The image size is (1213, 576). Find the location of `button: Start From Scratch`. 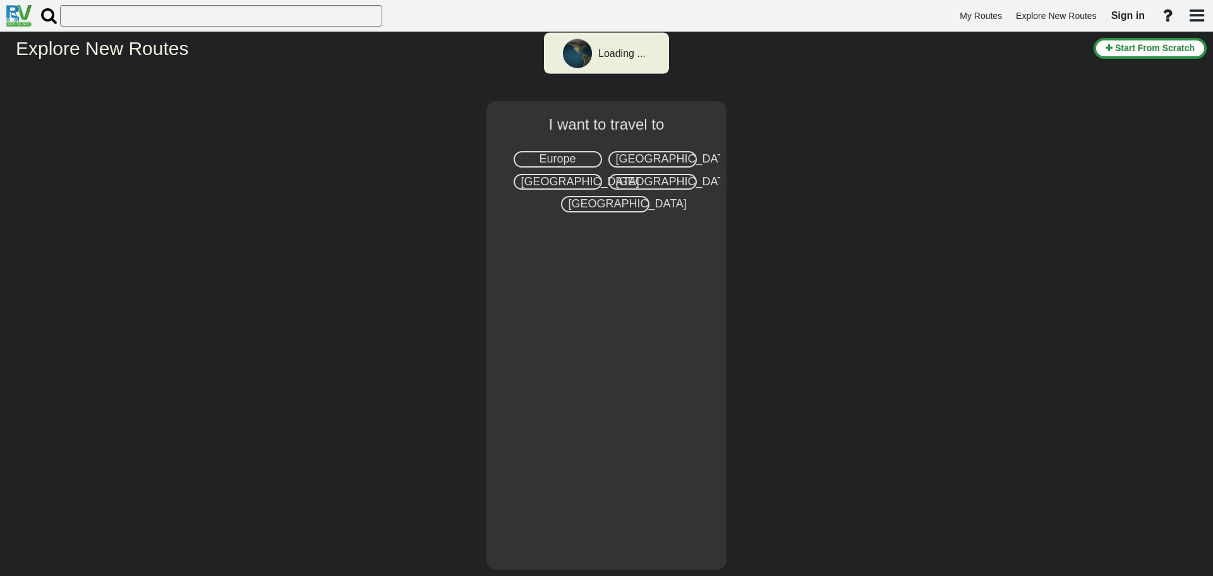

button: Start From Scratch is located at coordinates (1150, 48).